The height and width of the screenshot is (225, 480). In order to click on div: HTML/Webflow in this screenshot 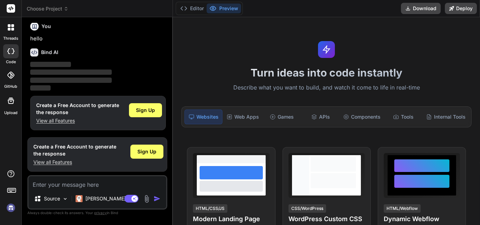, I will do `click(402, 209)`.